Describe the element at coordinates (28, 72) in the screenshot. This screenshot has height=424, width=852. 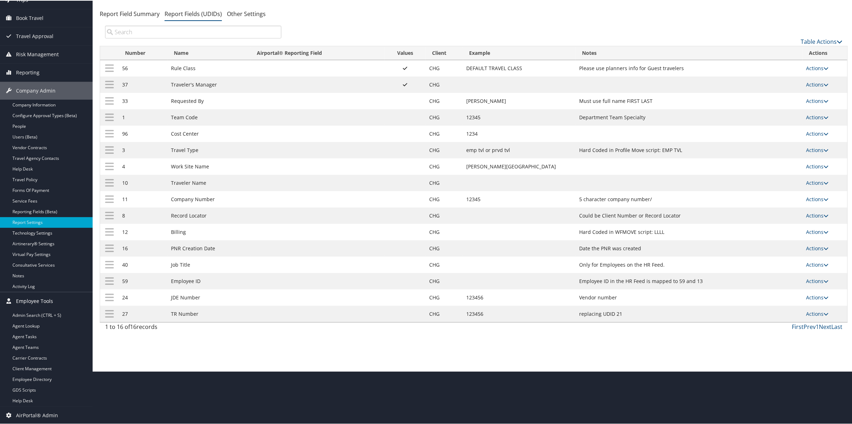
I see `span: Reporting` at that location.